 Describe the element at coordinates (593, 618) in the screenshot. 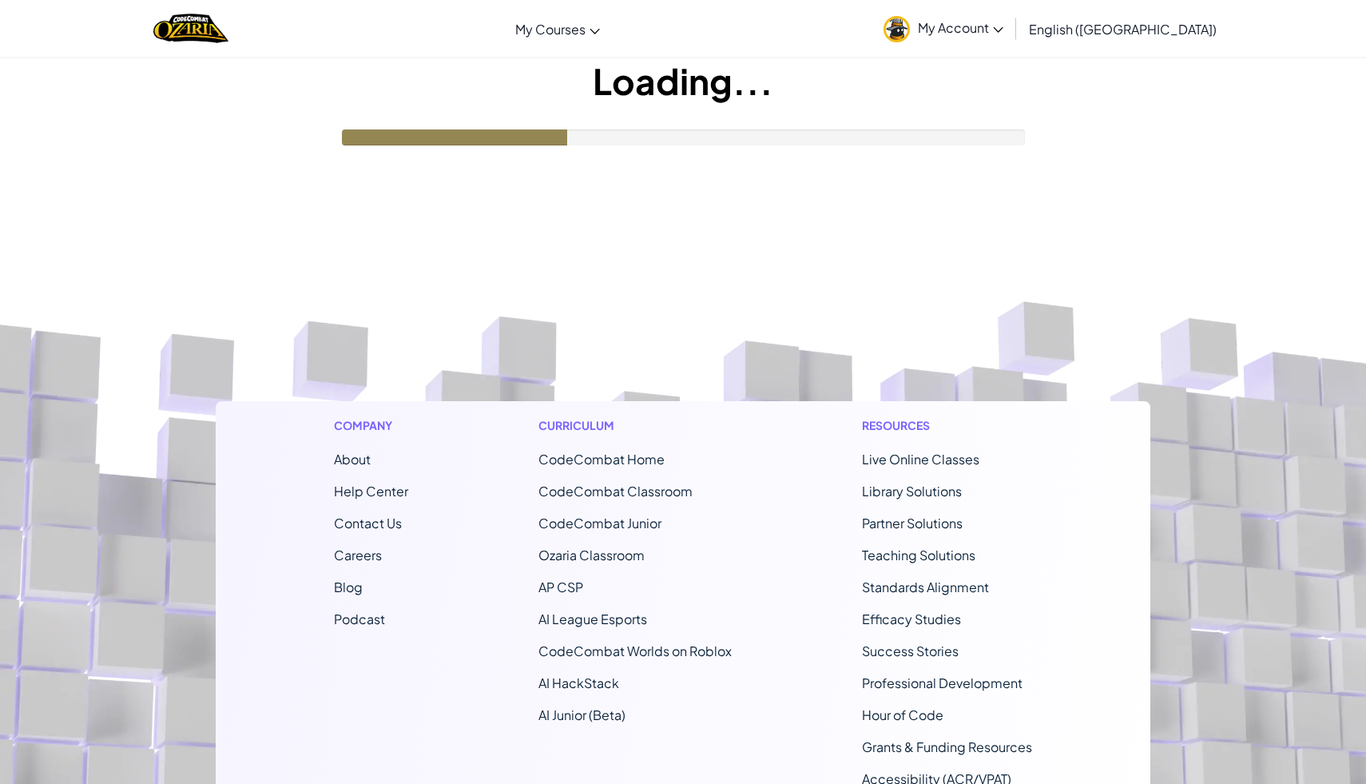

I see `a: AI League Esports` at that location.